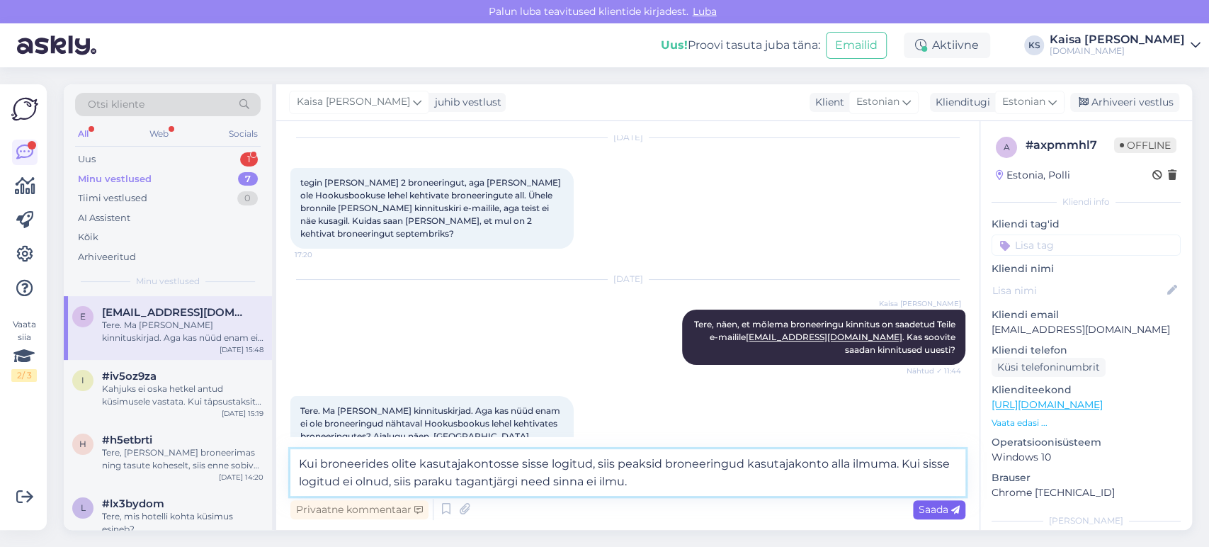 This screenshot has height=547, width=1209. Describe the element at coordinates (465, 102) in the screenshot. I see `div: juhib vestlust` at that location.